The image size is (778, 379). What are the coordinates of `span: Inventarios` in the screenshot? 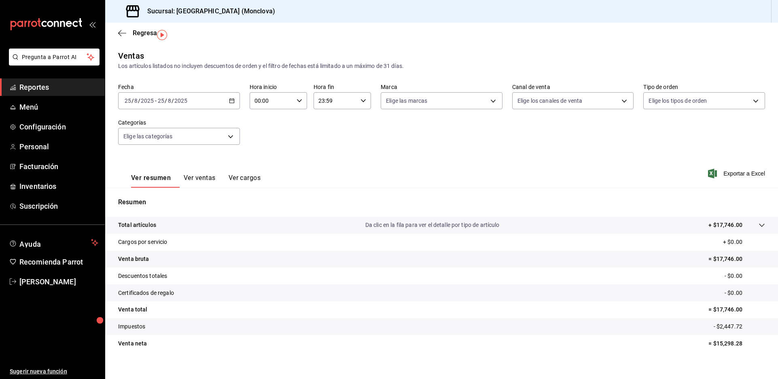 It's located at (59, 186).